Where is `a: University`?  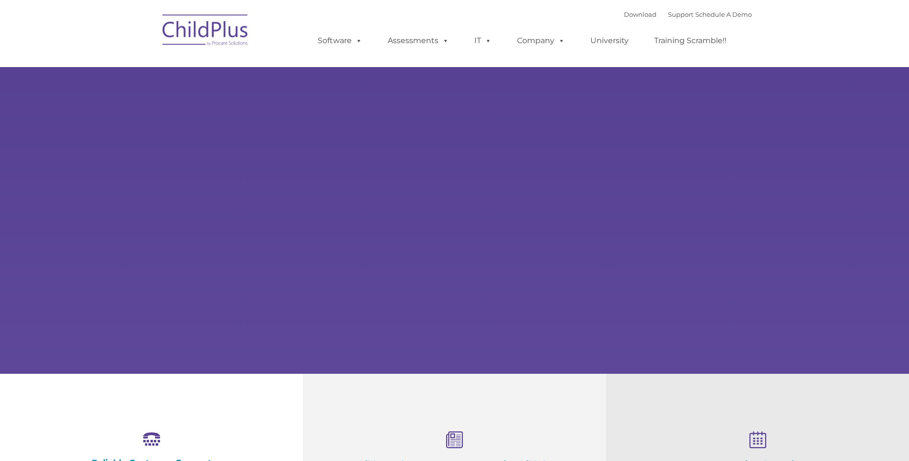
a: University is located at coordinates (610, 41).